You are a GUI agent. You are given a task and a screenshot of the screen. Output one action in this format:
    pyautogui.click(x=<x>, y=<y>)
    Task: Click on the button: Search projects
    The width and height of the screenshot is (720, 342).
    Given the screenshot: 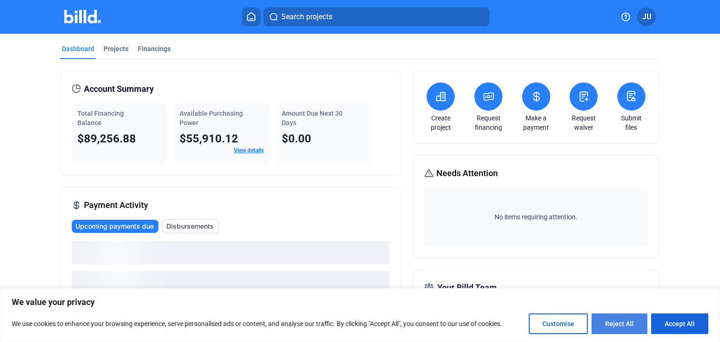 What is the action you would take?
    pyautogui.click(x=377, y=17)
    